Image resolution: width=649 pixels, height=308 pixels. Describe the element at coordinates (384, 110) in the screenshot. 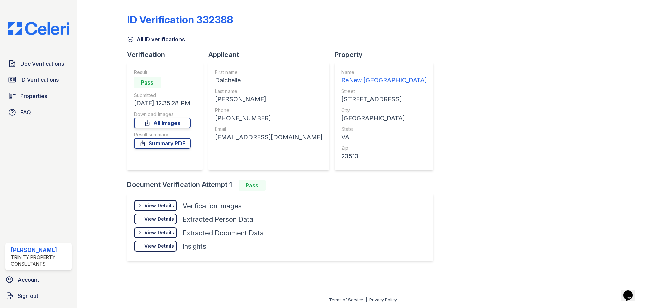

I see `div: City` at that location.